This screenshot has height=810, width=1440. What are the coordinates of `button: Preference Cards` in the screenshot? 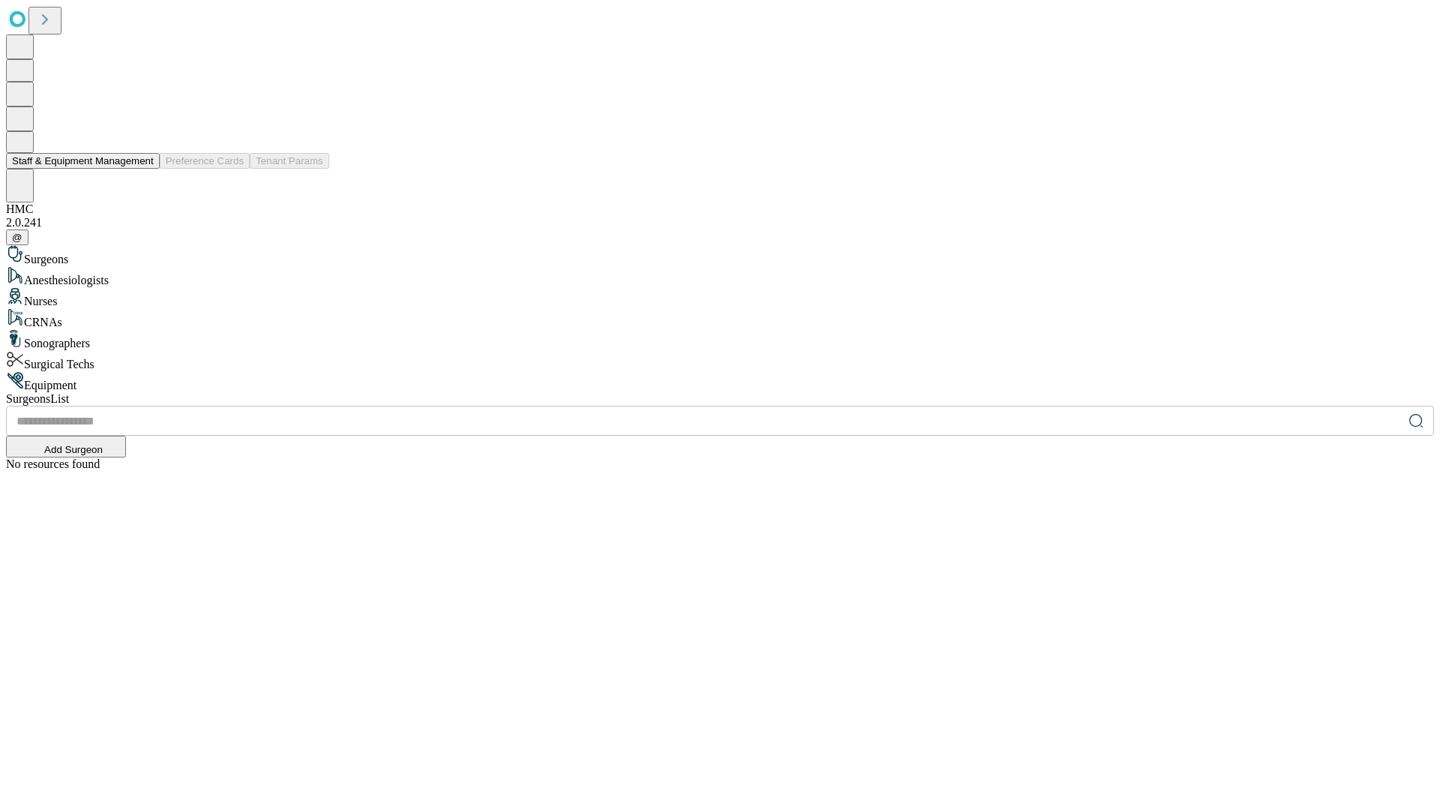 It's located at (205, 161).